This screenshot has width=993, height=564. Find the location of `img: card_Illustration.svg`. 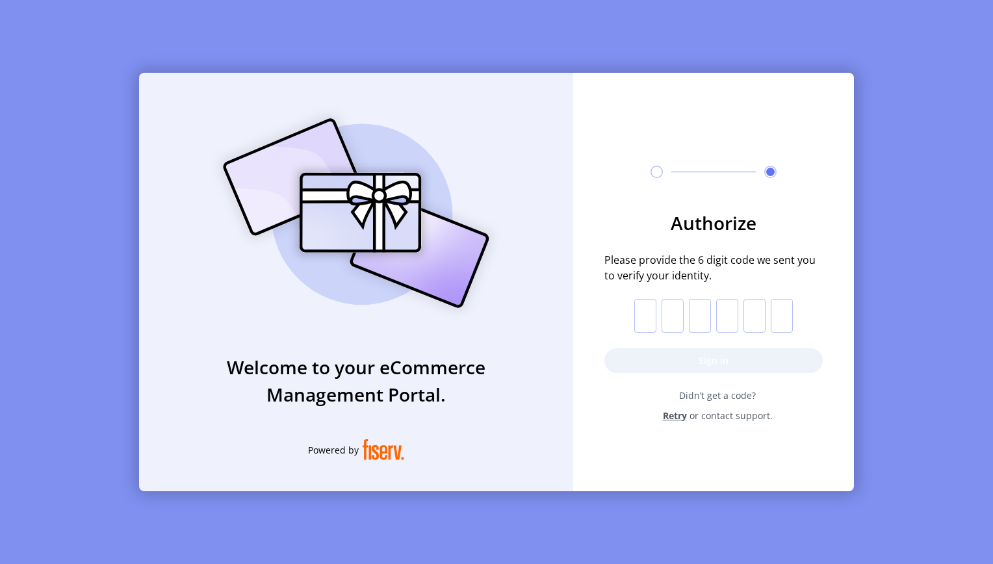

img: card_Illustration.svg is located at coordinates (356, 213).